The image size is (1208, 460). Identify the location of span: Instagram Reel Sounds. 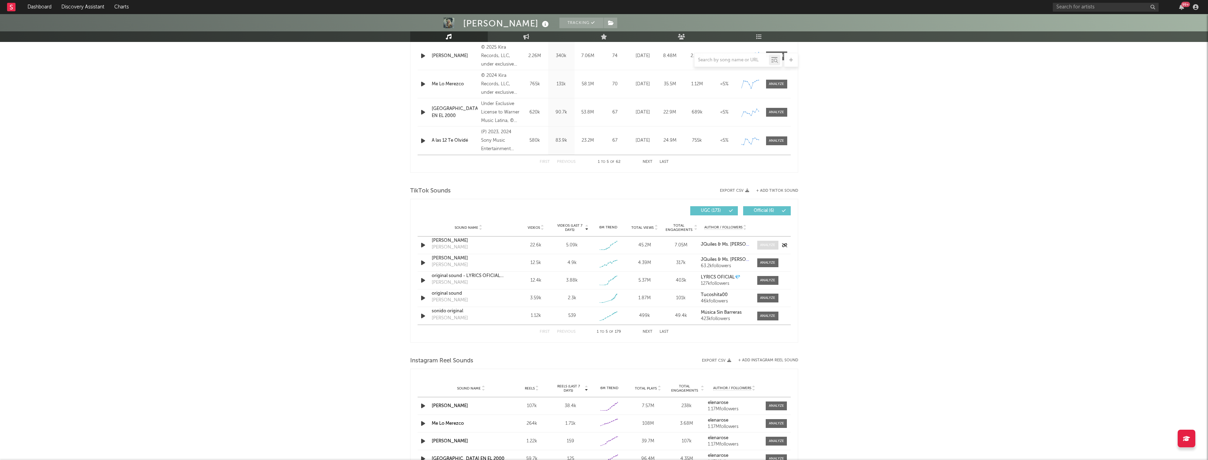
(441, 361).